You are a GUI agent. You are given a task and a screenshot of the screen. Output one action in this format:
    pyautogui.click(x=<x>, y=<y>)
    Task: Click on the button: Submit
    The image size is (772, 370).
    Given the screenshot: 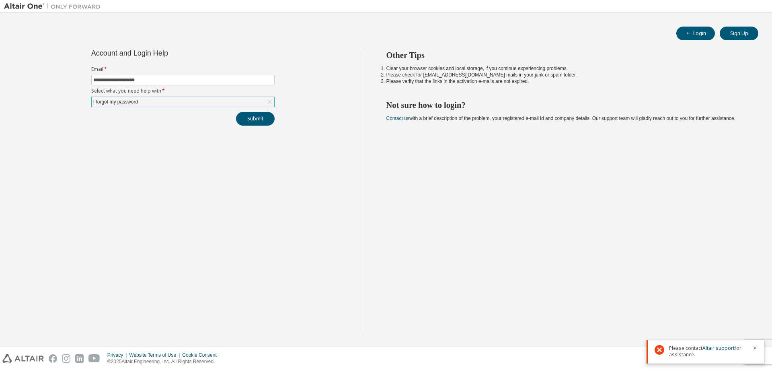 What is the action you would take?
    pyautogui.click(x=255, y=119)
    